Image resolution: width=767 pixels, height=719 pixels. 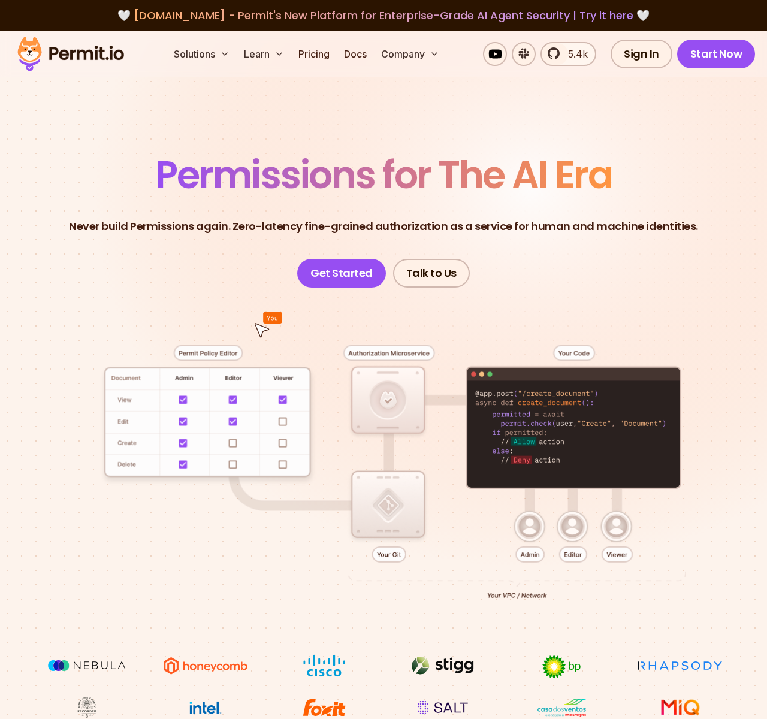 I want to click on img: Permit logo, so click(x=71, y=54).